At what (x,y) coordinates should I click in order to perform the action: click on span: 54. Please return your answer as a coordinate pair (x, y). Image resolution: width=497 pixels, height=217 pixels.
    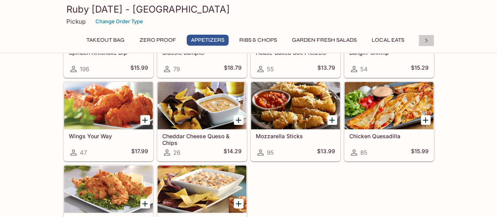
    Looking at the image, I should click on (364, 69).